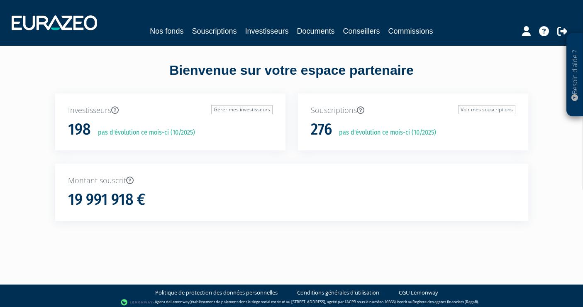 The width and height of the screenshot is (583, 307). I want to click on a: Nos fonds, so click(167, 31).